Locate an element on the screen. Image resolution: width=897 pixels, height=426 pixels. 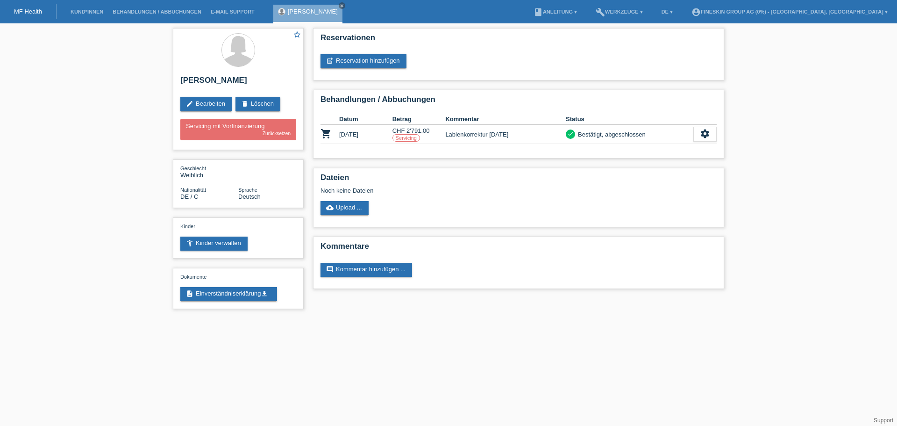
i: close is located at coordinates (342, 6).